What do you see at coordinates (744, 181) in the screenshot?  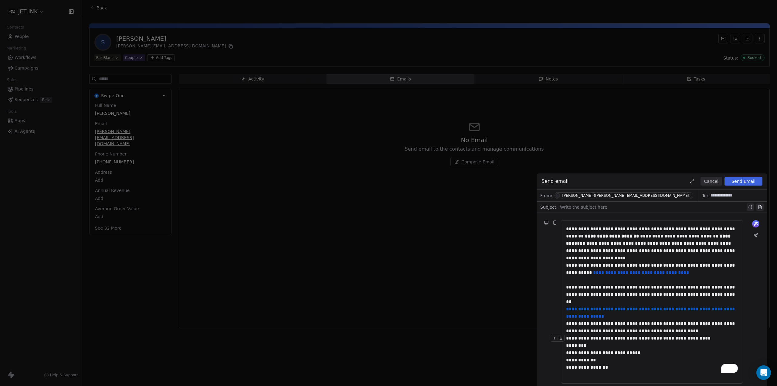 I see `button: Send Email` at bounding box center [744, 181].